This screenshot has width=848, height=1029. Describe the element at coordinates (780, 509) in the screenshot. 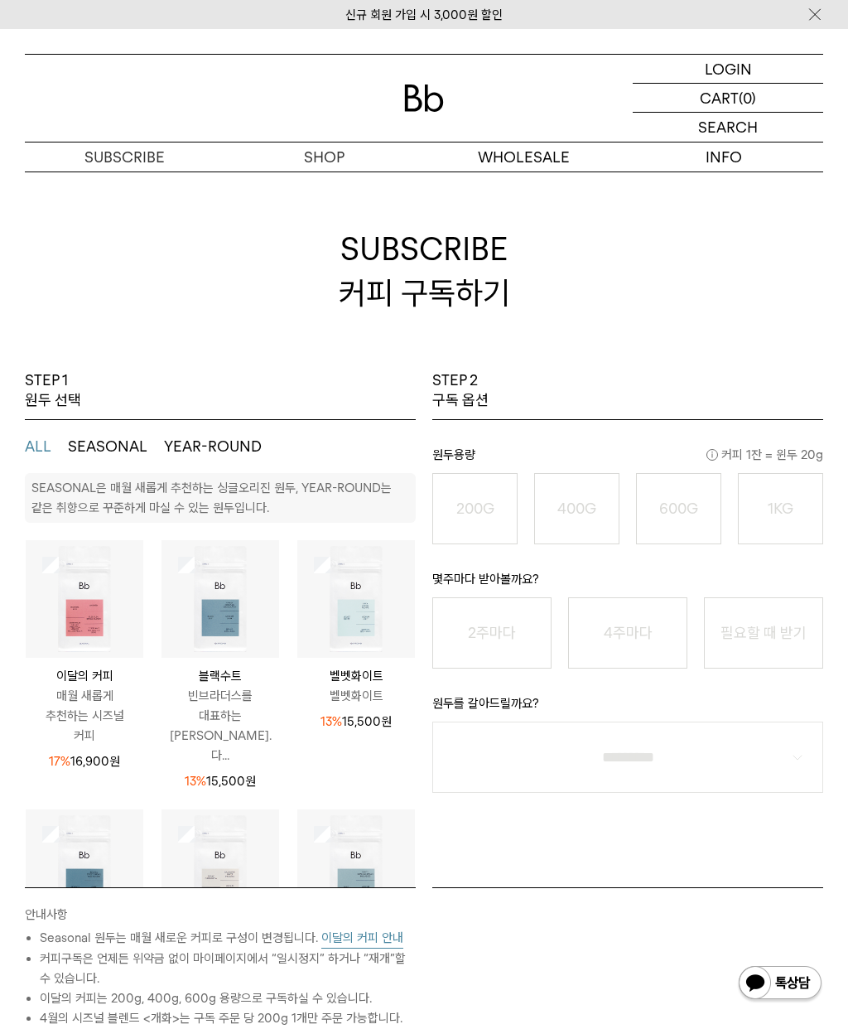

I see `button: 1KG` at that location.